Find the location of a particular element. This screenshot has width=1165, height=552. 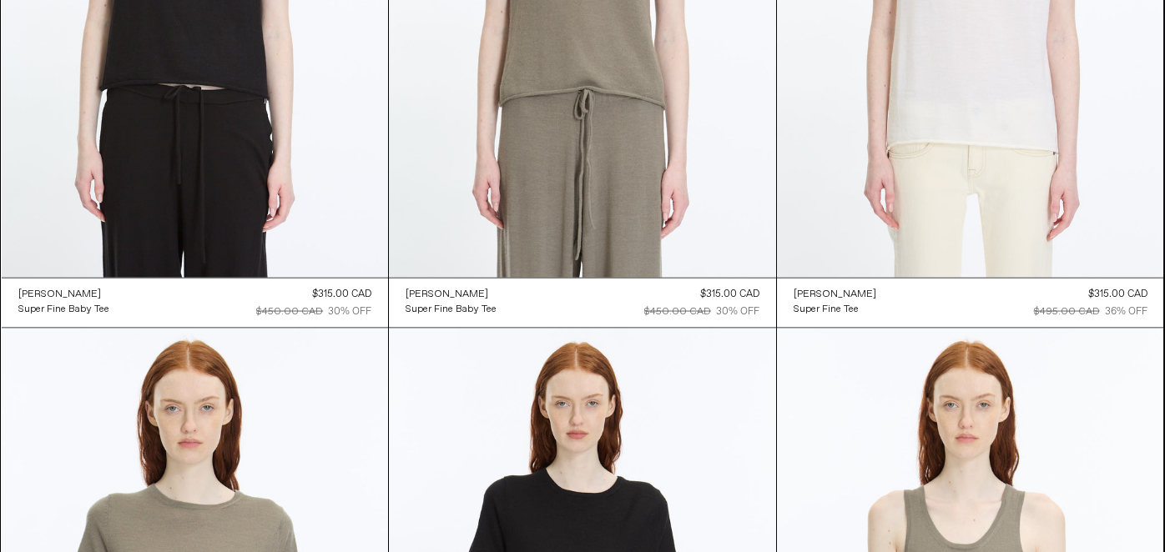

div: $495.00 CAD is located at coordinates (1066, 312).